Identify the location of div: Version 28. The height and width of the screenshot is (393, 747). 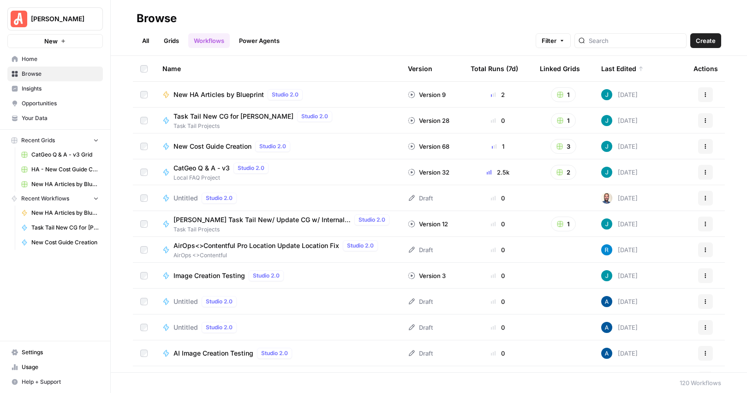
(429, 120).